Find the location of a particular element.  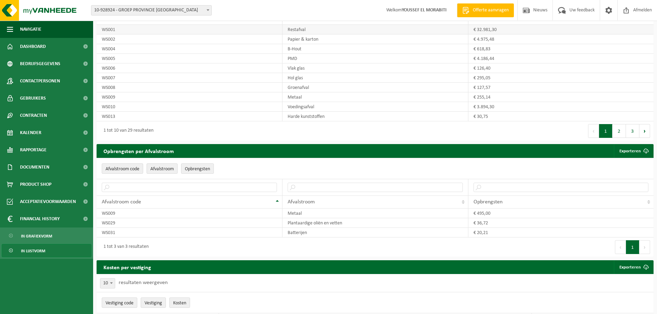

span: Kosten is located at coordinates (180, 303).